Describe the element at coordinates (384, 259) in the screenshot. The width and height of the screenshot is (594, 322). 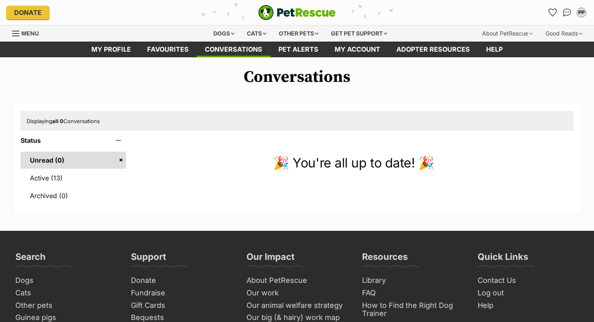
I see `h3: Resources` at that location.